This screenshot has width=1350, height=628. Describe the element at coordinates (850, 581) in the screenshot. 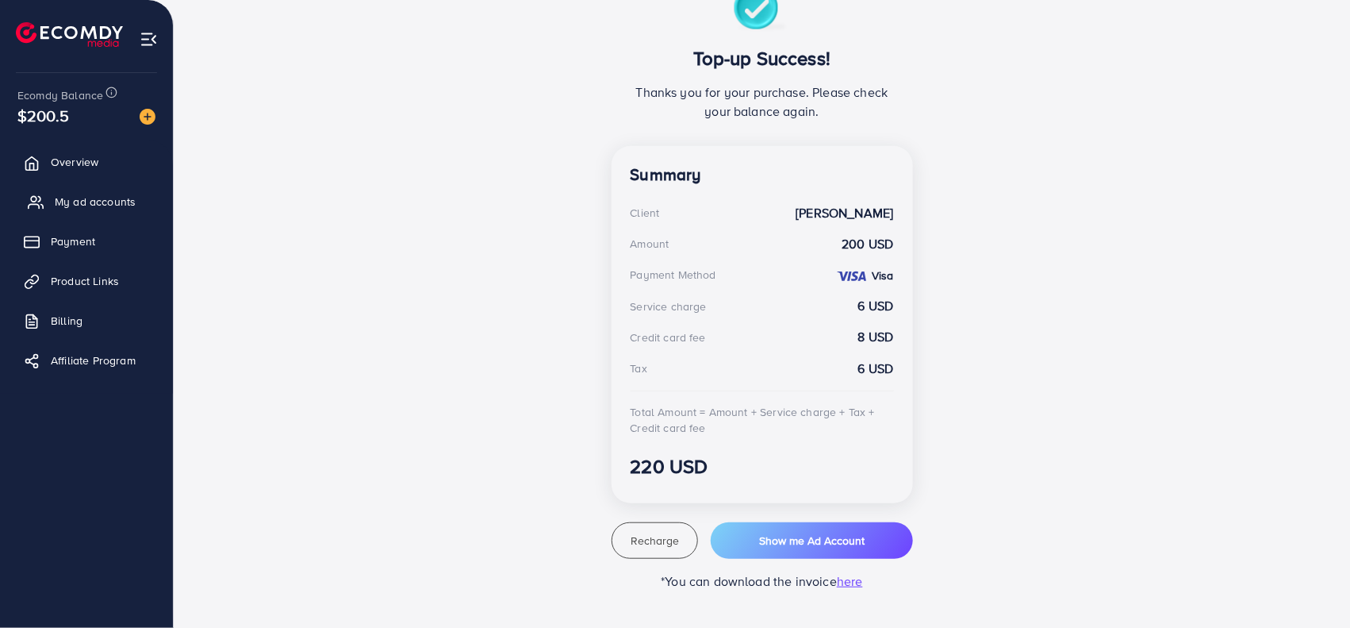

I see `span: here` at that location.